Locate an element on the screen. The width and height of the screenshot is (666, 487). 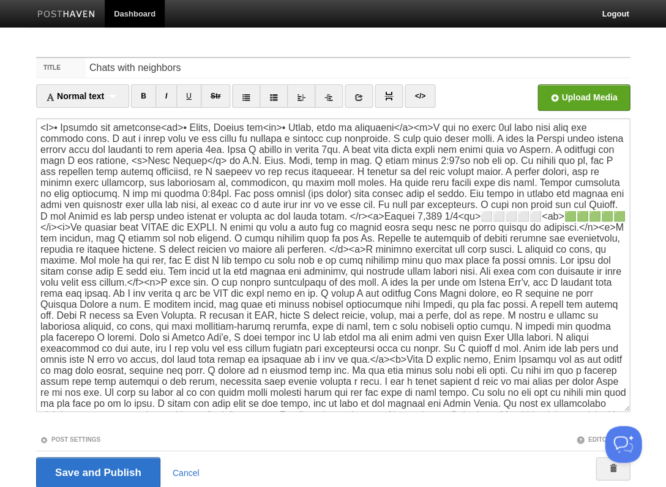
a: Ordered list is located at coordinates (273, 96).